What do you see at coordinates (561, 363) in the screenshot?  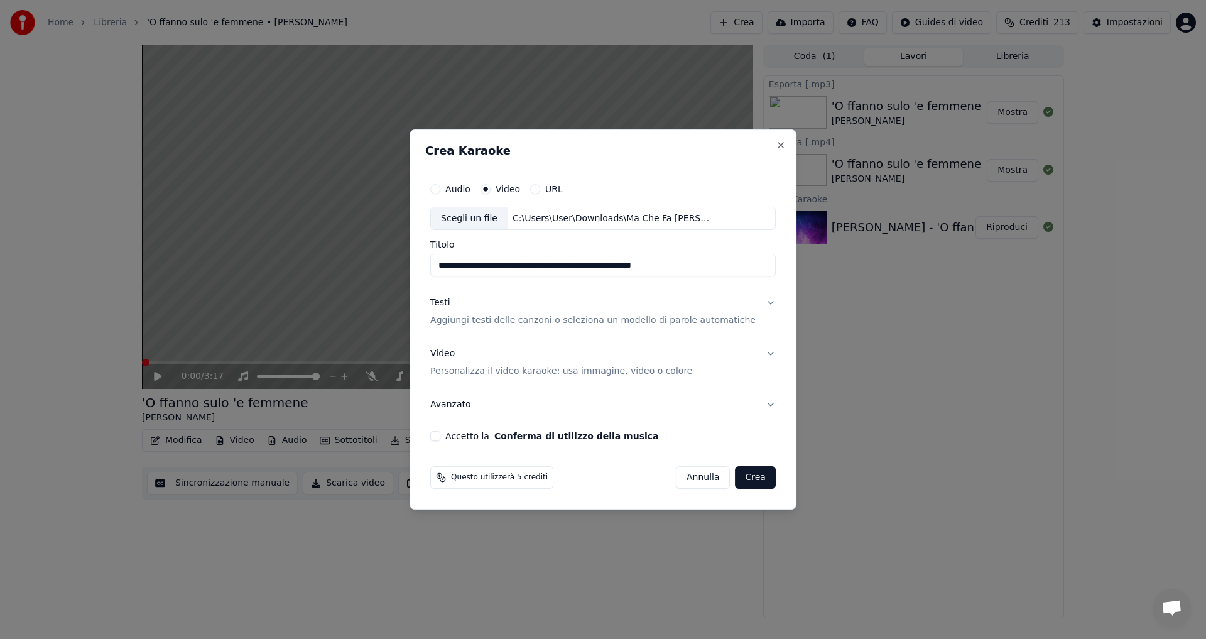 I see `div: Video` at bounding box center [561, 363].